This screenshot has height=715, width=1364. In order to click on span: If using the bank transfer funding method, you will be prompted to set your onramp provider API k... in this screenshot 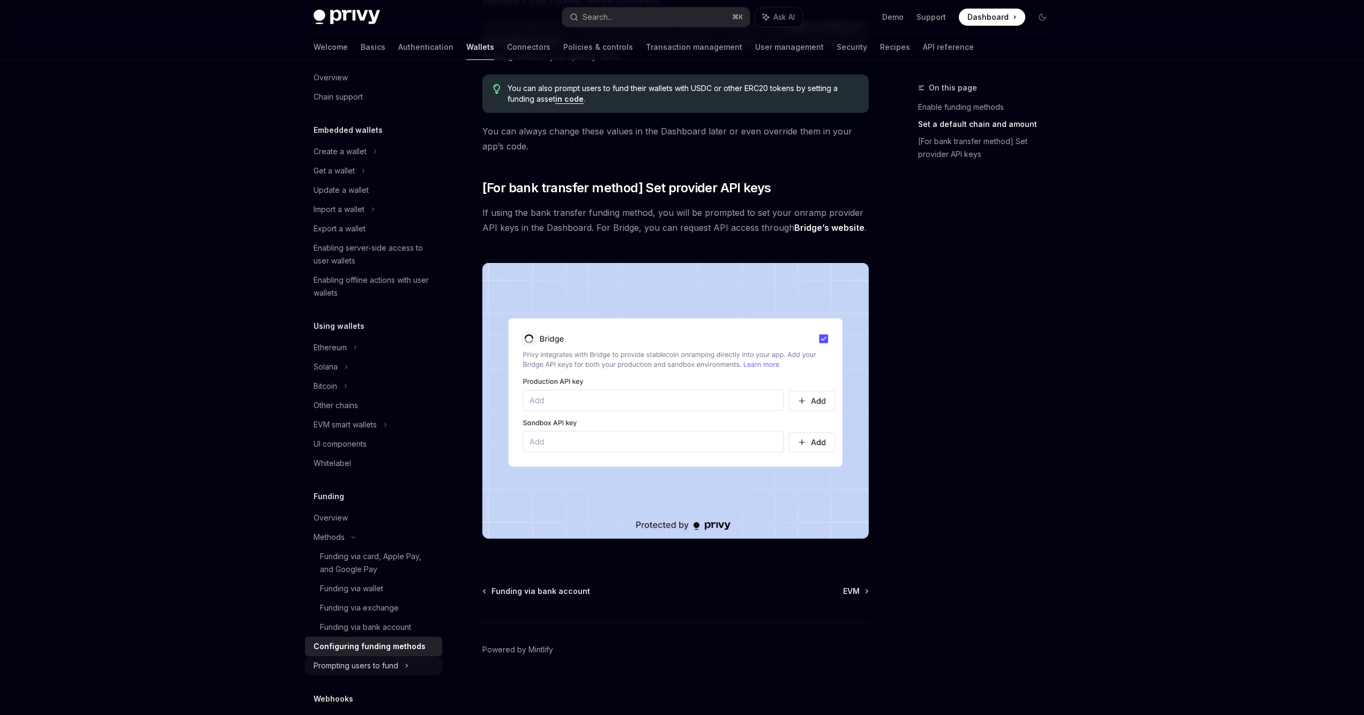, I will do `click(675, 220)`.